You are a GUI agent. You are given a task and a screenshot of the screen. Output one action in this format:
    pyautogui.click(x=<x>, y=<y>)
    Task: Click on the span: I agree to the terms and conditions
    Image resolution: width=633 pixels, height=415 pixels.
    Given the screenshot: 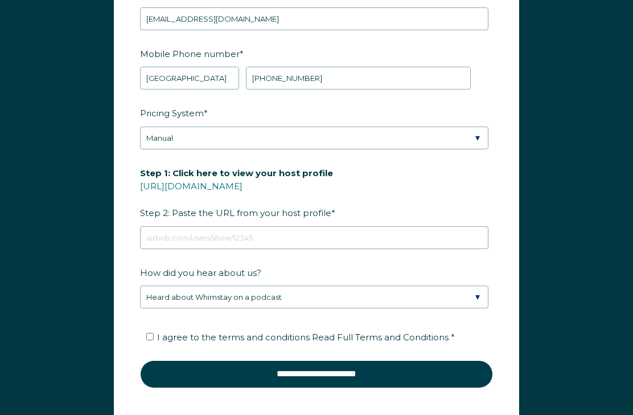 What is the action you would take?
    pyautogui.click(x=306, y=337)
    